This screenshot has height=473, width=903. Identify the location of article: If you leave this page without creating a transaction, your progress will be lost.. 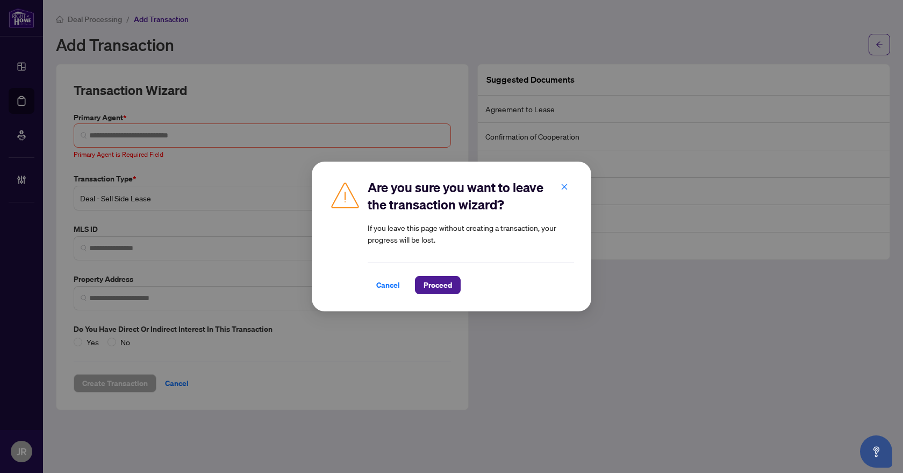
(471, 234).